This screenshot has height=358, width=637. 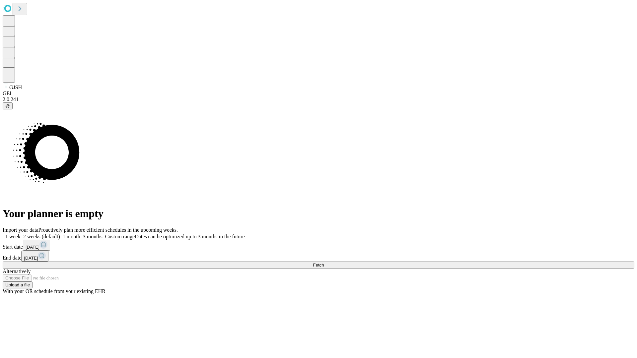 What do you see at coordinates (71, 237) in the screenshot?
I see `span: 1 month` at bounding box center [71, 237].